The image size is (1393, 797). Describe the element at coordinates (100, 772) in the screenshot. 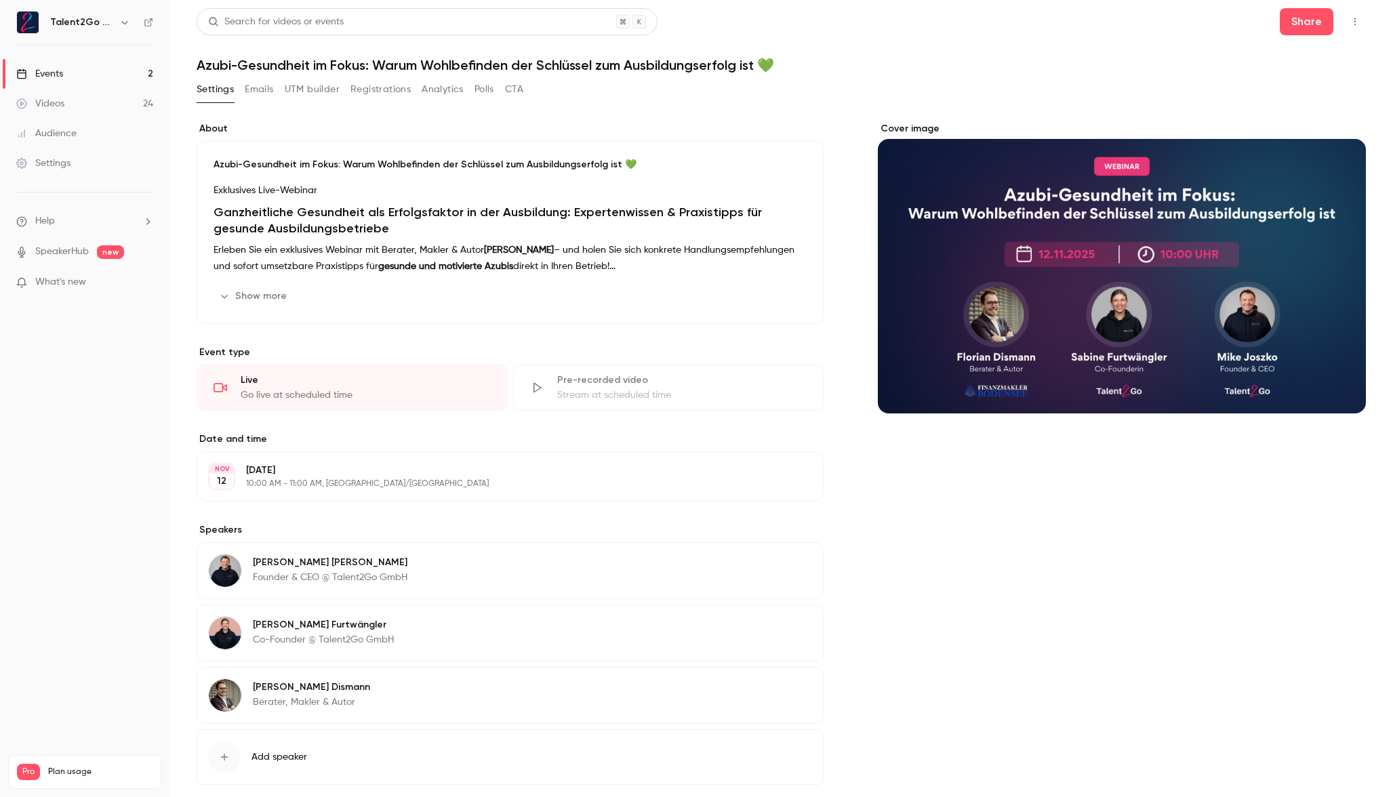

I see `span: Plan usage` at that location.